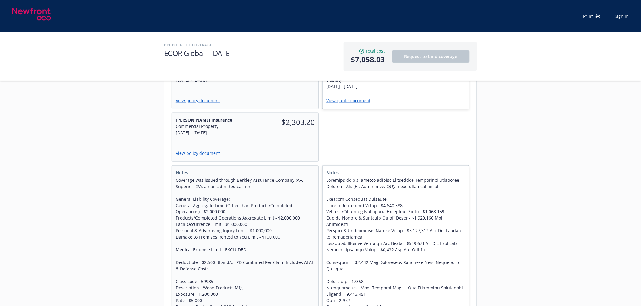 This screenshot has width=641, height=306. I want to click on a: View quote document, so click(351, 101).